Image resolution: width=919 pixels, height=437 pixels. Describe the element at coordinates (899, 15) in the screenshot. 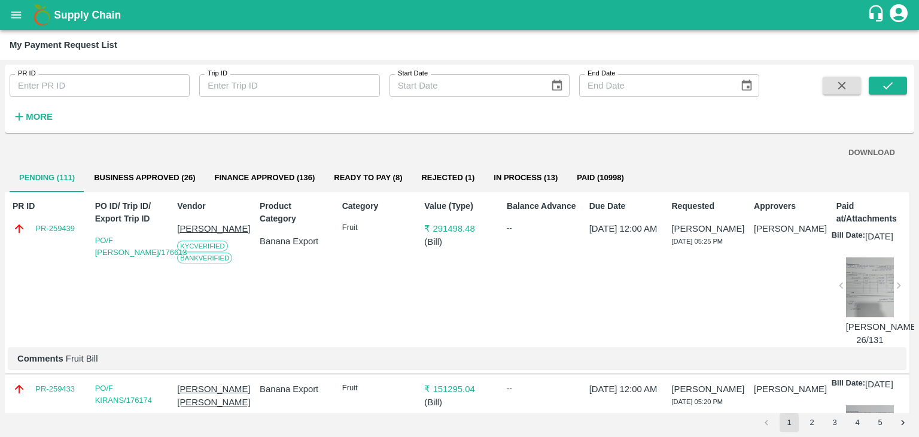

I see `div: account of current user` at that location.